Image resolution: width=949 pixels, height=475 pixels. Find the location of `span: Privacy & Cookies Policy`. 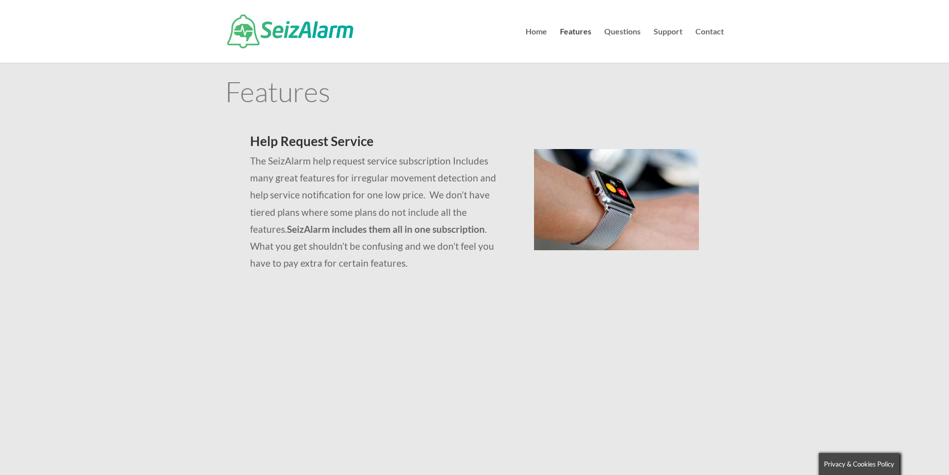

span: Privacy & Cookies Policy is located at coordinates (859, 464).